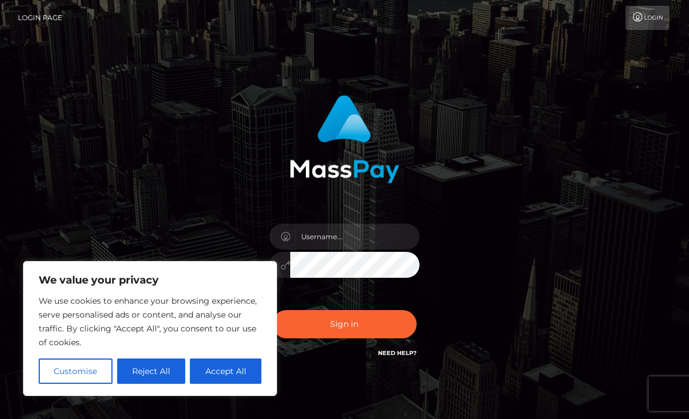 Image resolution: width=689 pixels, height=419 pixels. Describe the element at coordinates (76, 371) in the screenshot. I see `button: Customise` at that location.